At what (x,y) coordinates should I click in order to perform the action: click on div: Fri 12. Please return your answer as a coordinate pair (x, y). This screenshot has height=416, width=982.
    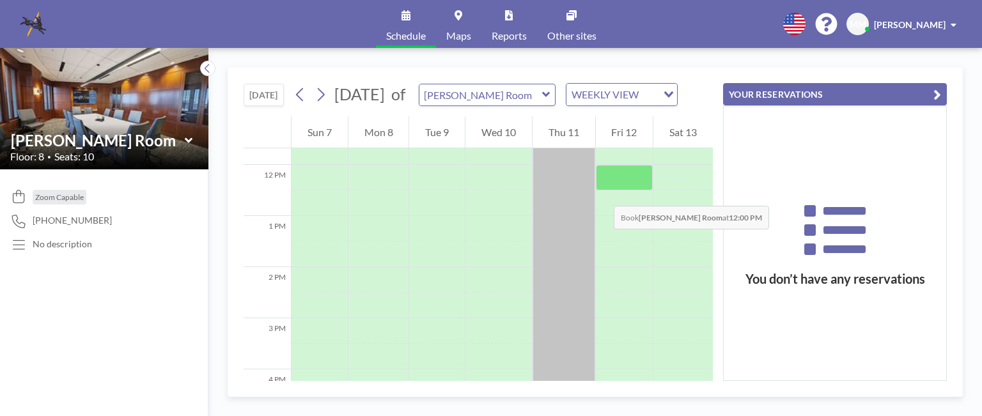
    Looking at the image, I should click on (625, 132).